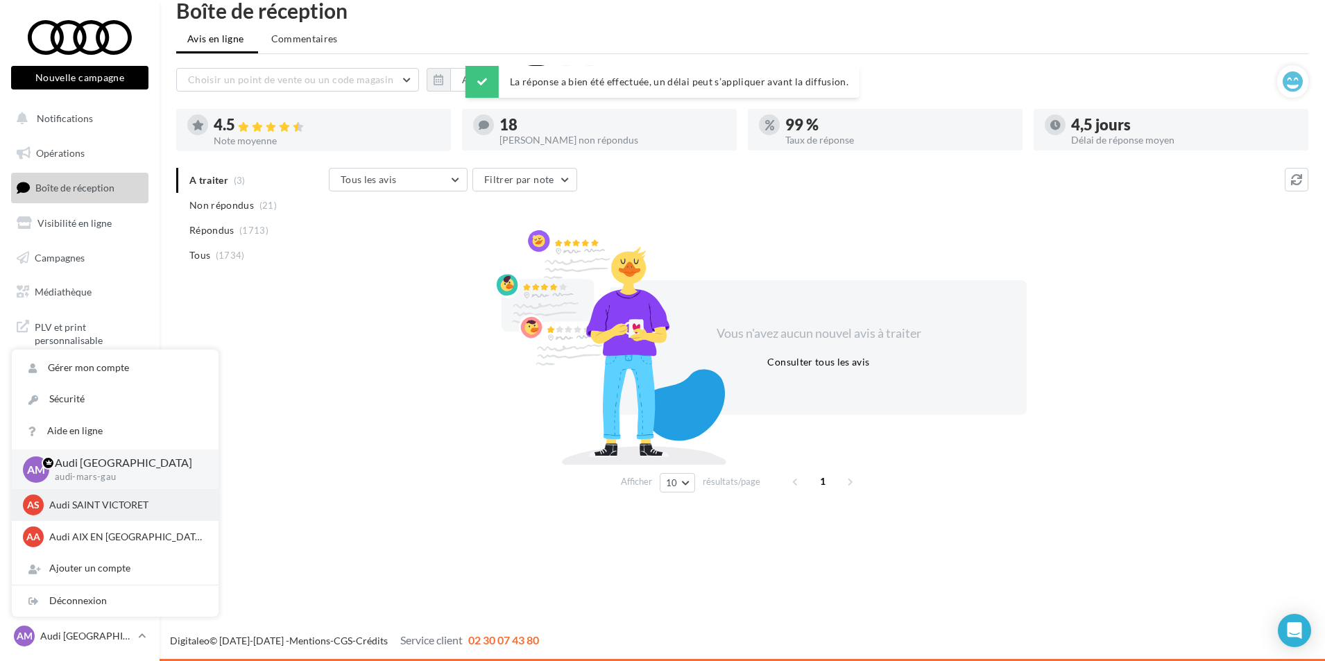 The height and width of the screenshot is (661, 1325). I want to click on button: Choisir un point de vente ou un code magasin, so click(298, 80).